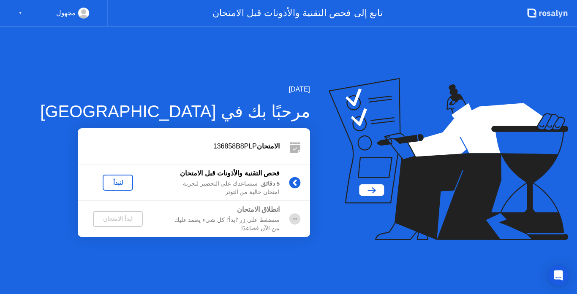 The width and height of the screenshot is (577, 294). I want to click on b: انطلاق الامتحان, so click(258, 209).